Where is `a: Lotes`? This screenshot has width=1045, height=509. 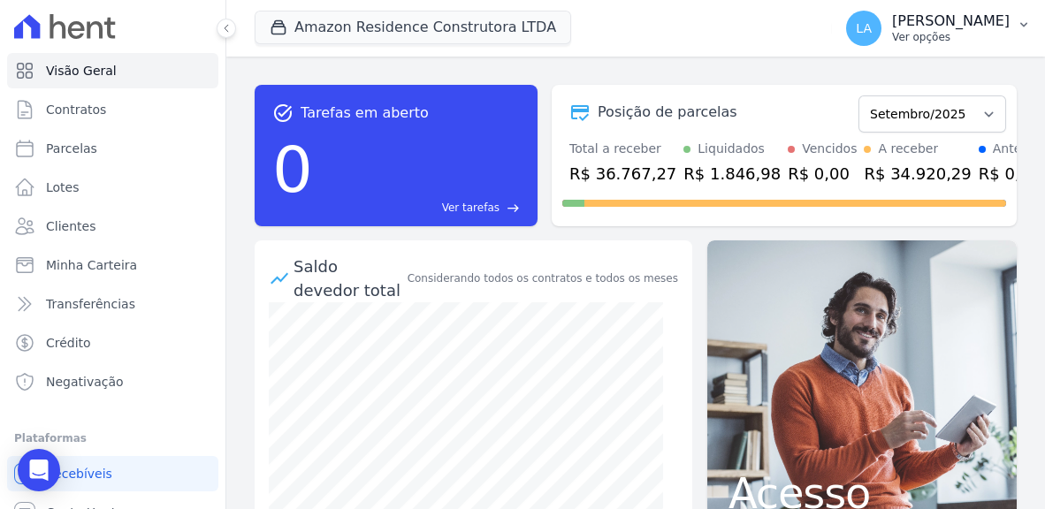
a: Lotes is located at coordinates (112, 187).